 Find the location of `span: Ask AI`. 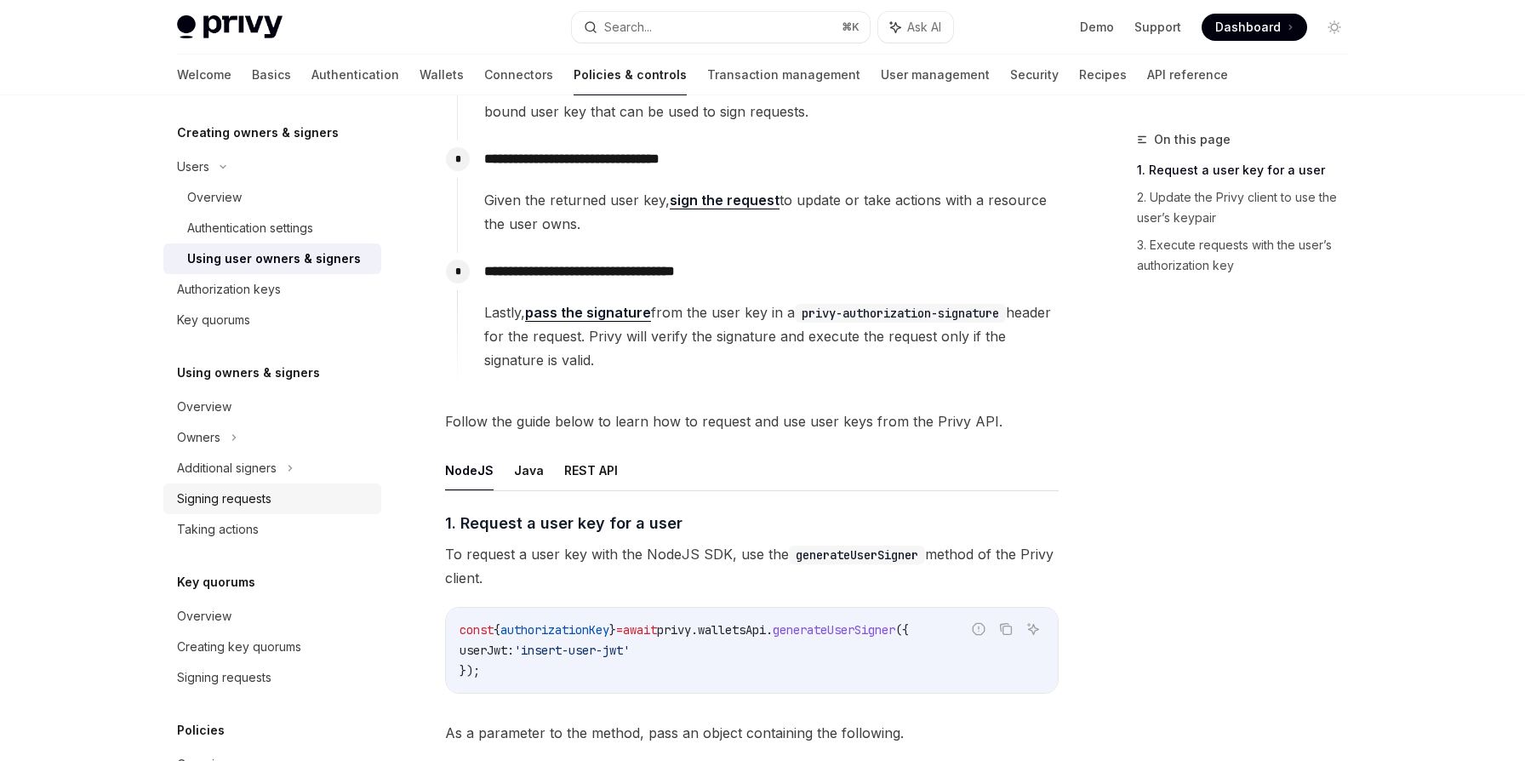

span: Ask AI is located at coordinates (924, 27).